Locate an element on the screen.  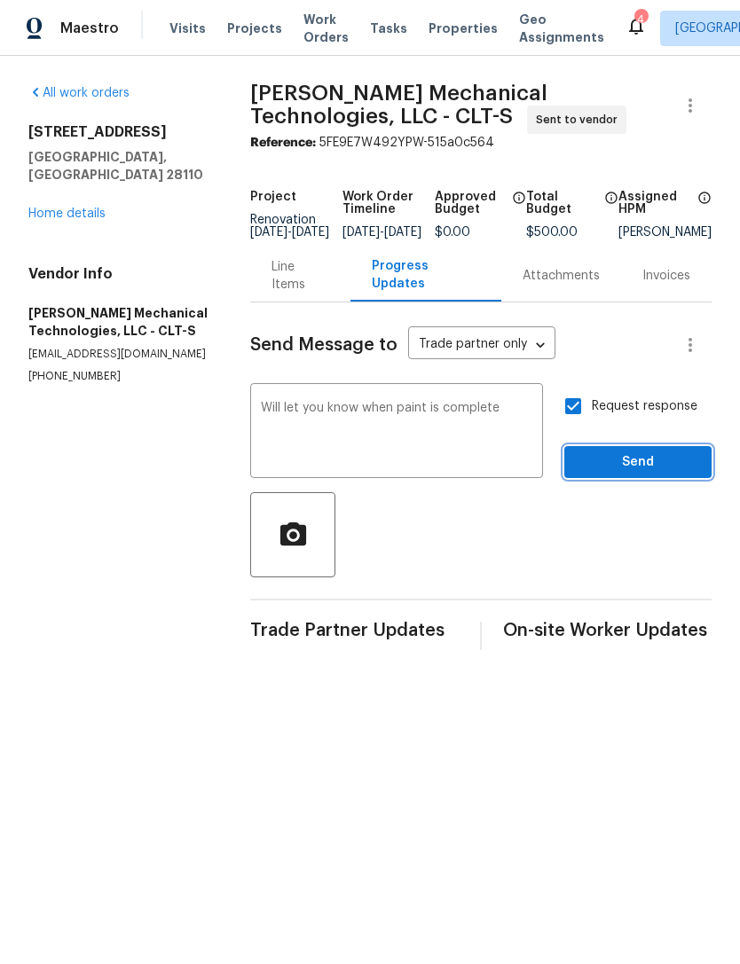
span: Work Orders is located at coordinates (325, 28).